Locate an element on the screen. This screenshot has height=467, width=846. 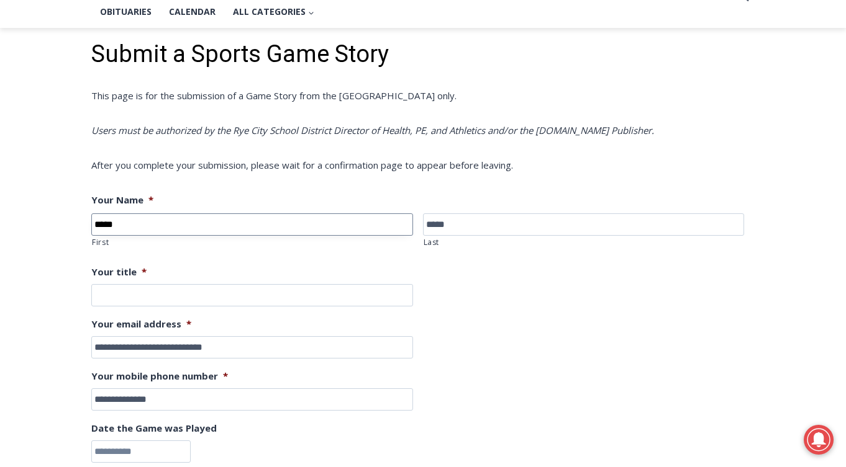
h1: Submit a Sports Game Story is located at coordinates (423, 55).